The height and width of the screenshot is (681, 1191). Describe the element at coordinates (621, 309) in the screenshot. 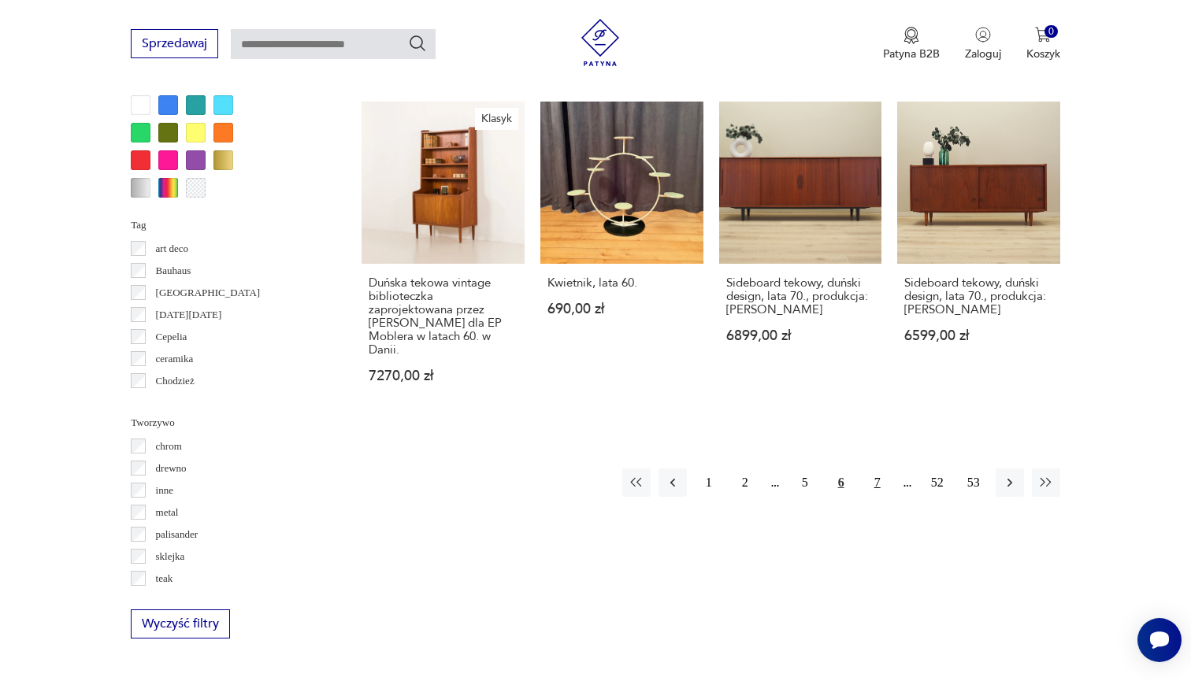

I see `p: 690,00 zł` at that location.